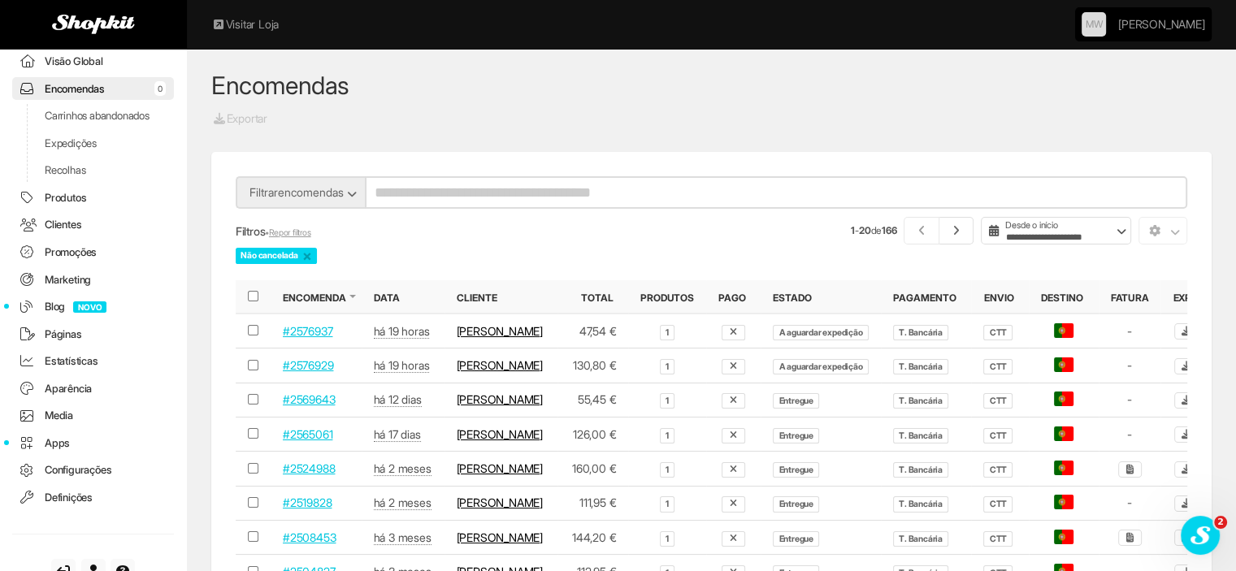 The image size is (1236, 571). What do you see at coordinates (316, 297) in the screenshot?
I see `button: Encomenda` at bounding box center [316, 297].